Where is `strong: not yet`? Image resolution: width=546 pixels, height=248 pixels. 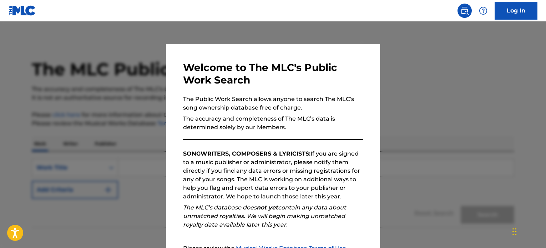
strong: not yet is located at coordinates (268, 208).